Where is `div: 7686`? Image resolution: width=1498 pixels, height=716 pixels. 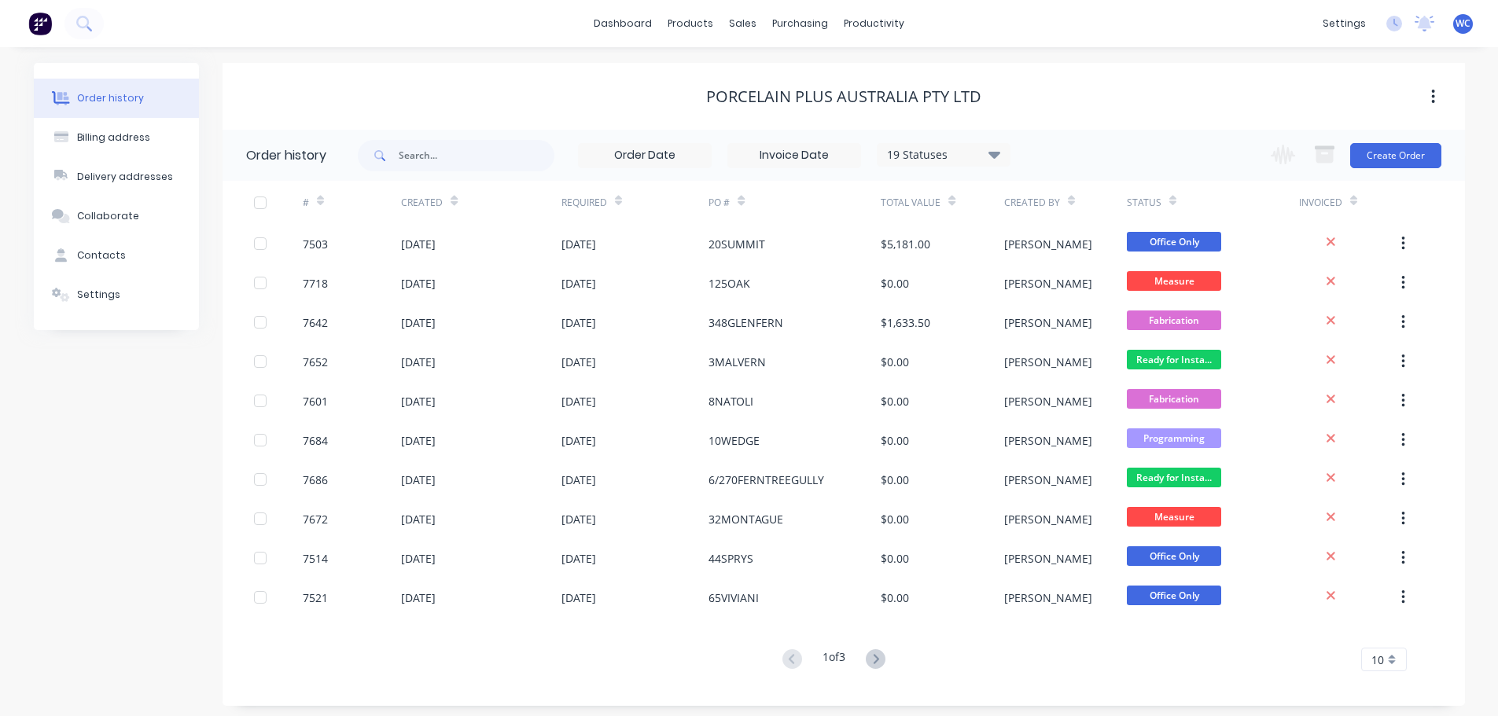
div: 7686 is located at coordinates (315, 480).